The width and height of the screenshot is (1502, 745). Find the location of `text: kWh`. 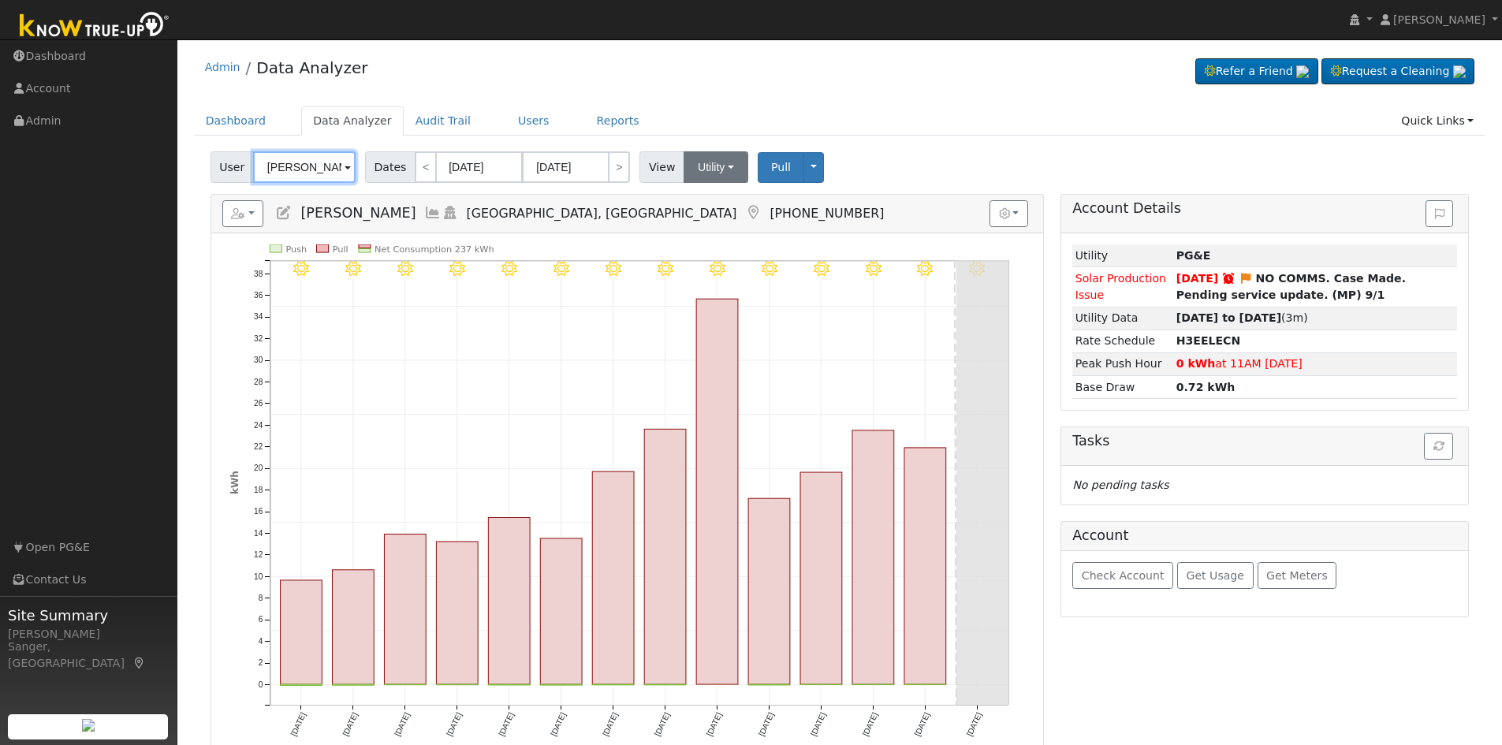

text: kWh is located at coordinates (235, 482).